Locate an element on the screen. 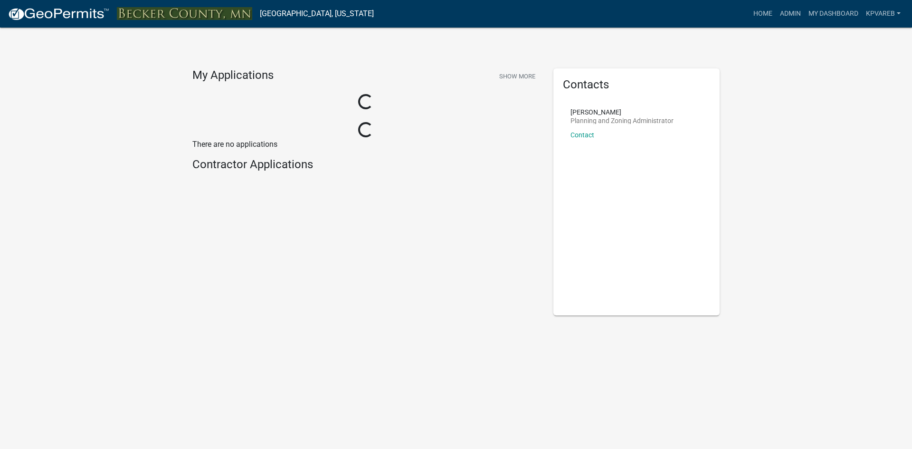 The height and width of the screenshot is (449, 912). a: Contact is located at coordinates (582, 135).